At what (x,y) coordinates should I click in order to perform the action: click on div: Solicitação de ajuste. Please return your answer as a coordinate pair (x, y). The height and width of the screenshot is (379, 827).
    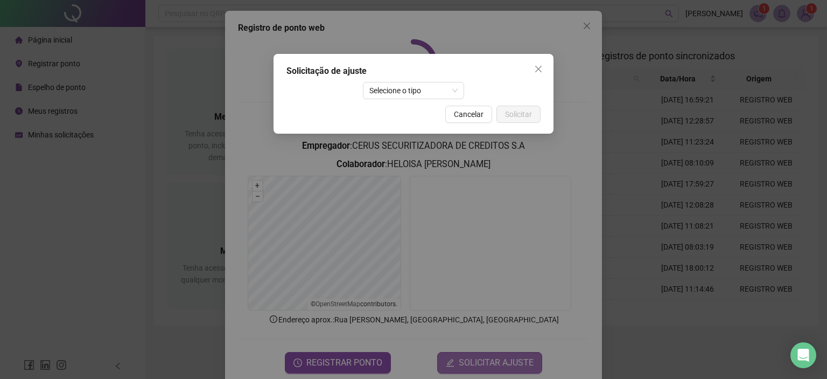
    Looking at the image, I should click on (414, 71).